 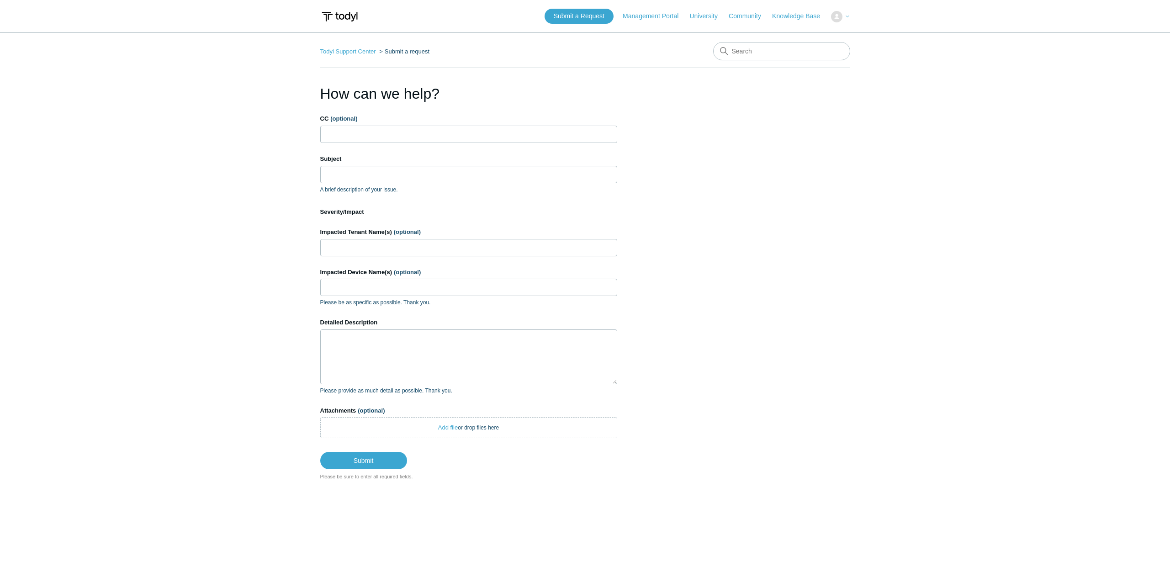 I want to click on a: University, so click(x=708, y=16).